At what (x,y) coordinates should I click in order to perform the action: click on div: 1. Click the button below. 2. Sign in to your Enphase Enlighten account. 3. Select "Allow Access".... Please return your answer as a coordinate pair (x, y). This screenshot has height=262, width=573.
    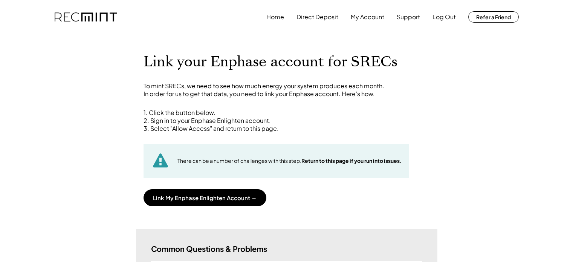
    Looking at the image, I should click on (287, 121).